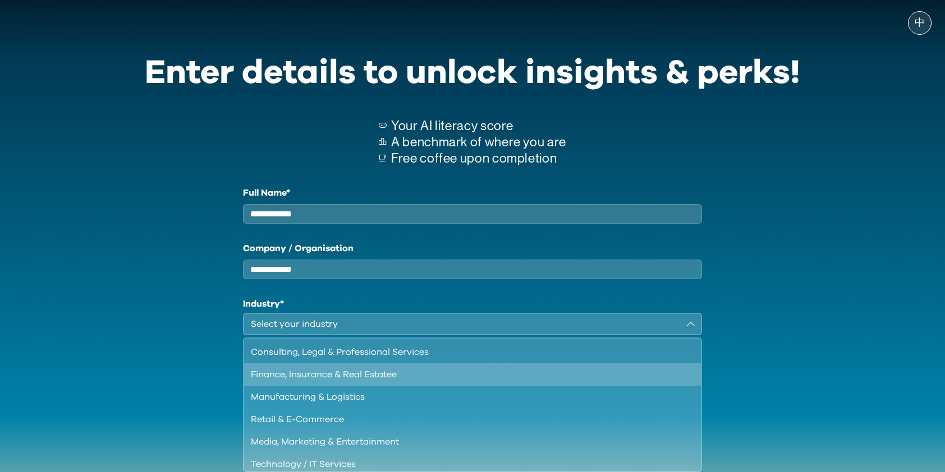  What do you see at coordinates (920, 23) in the screenshot?
I see `span: 中` at bounding box center [920, 23].